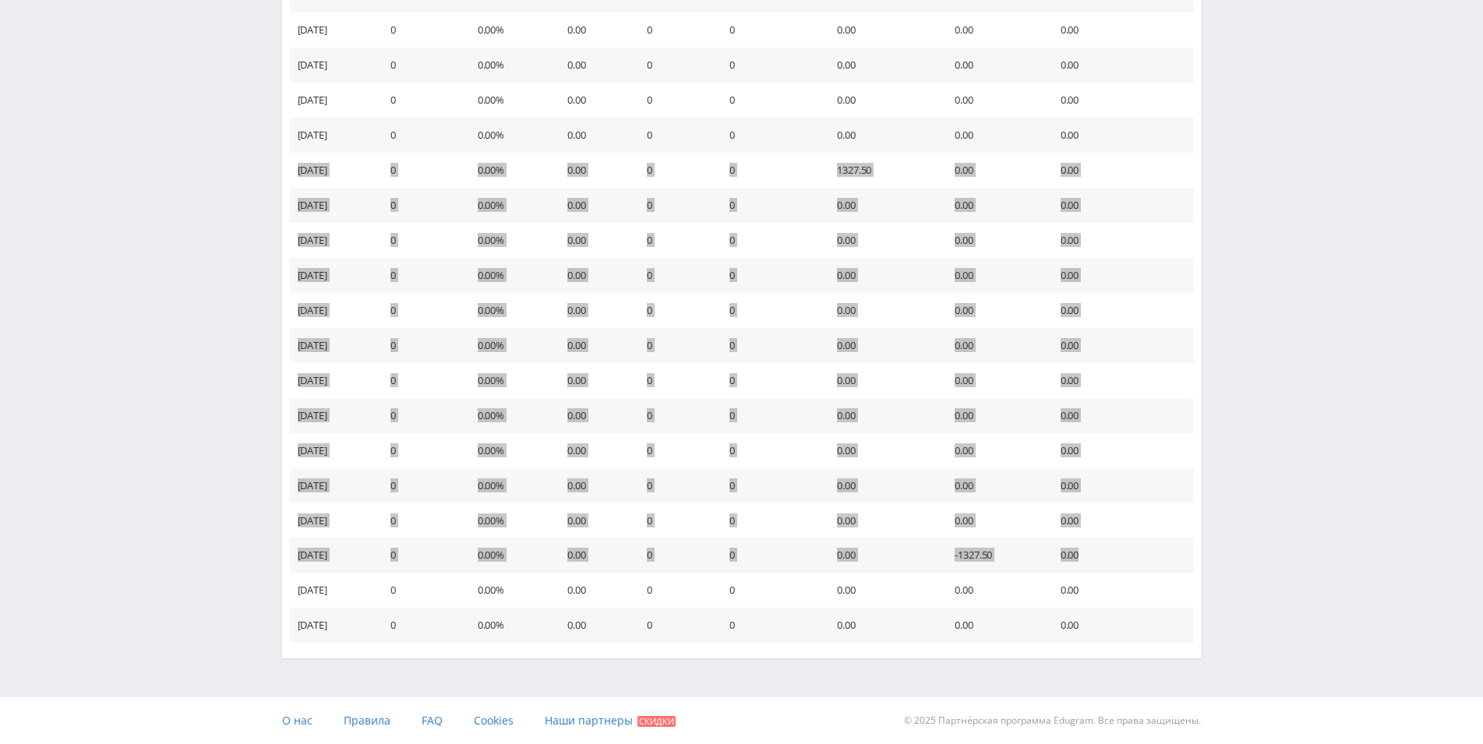  What do you see at coordinates (297, 721) in the screenshot?
I see `a: О нас` at bounding box center [297, 721].